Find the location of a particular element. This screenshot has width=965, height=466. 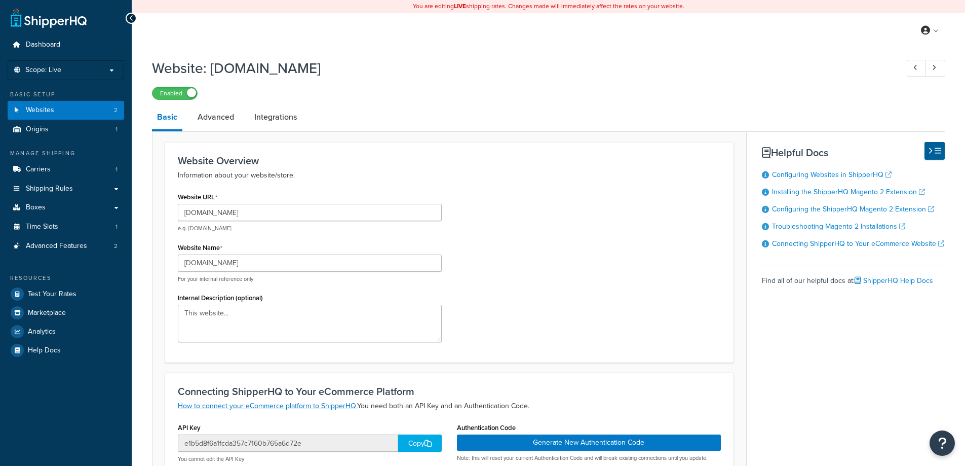

span: Shipping Rules is located at coordinates (49, 188).